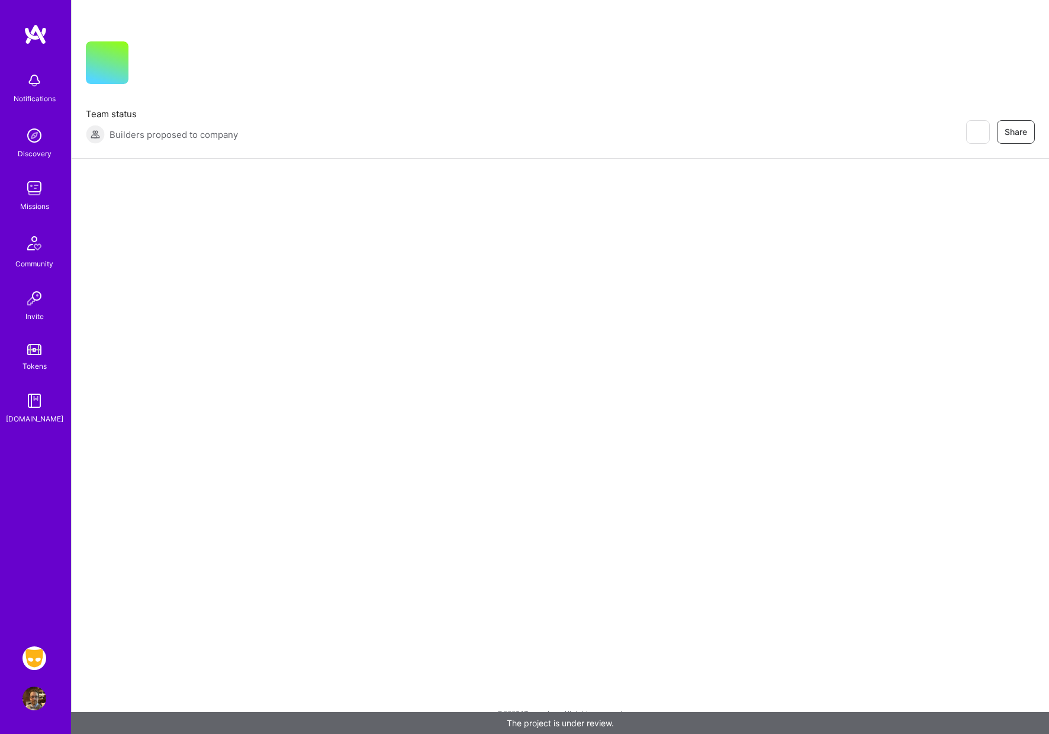 The image size is (1049, 734). I want to click on div: The project is under review., so click(560, 723).